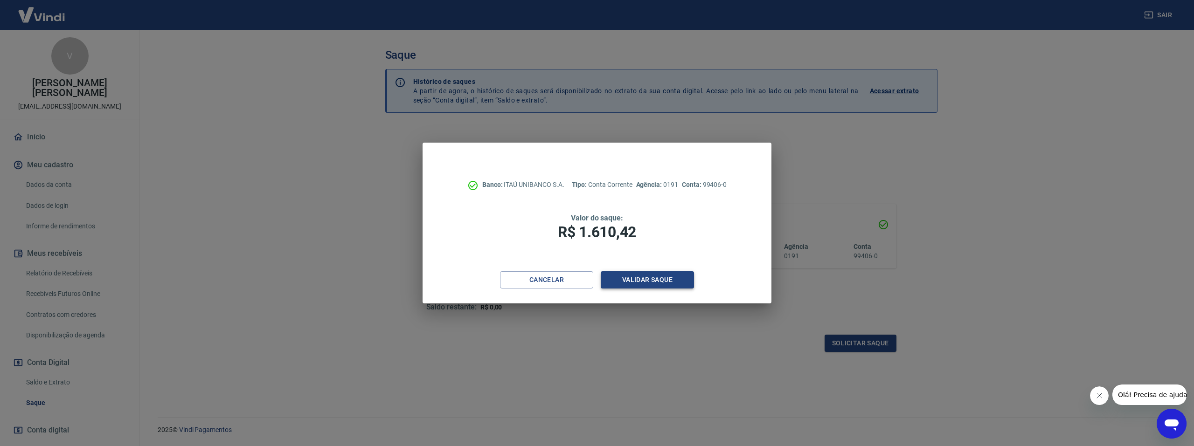  Describe the element at coordinates (42, 10) in the screenshot. I see `span: Olá! Precisa de ajuda?` at that location.